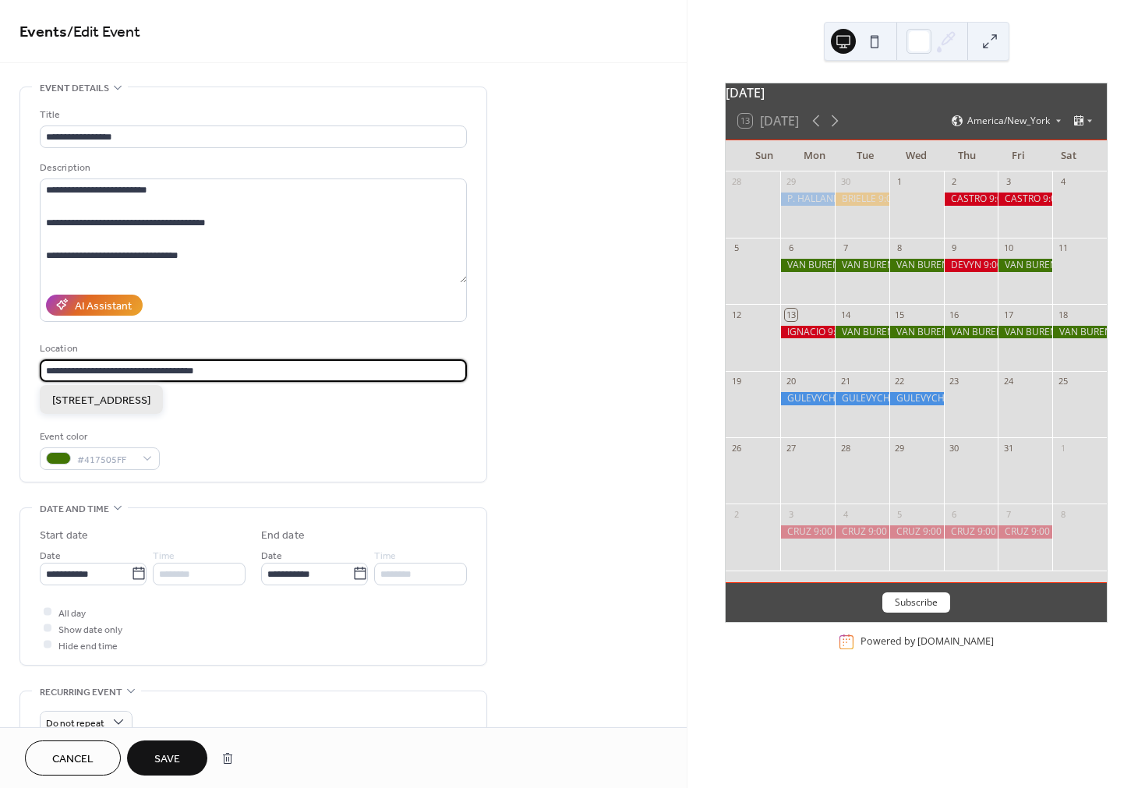  What do you see at coordinates (954, 248) in the screenshot?
I see `div: 9` at bounding box center [954, 248].